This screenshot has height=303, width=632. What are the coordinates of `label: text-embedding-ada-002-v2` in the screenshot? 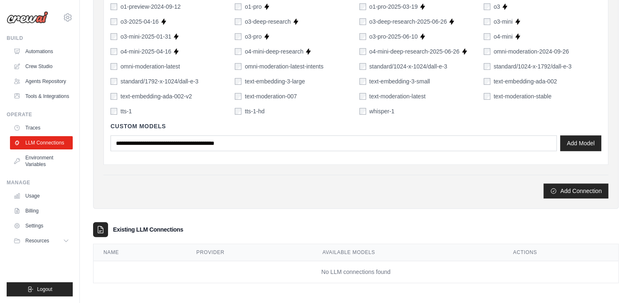 It's located at (156, 96).